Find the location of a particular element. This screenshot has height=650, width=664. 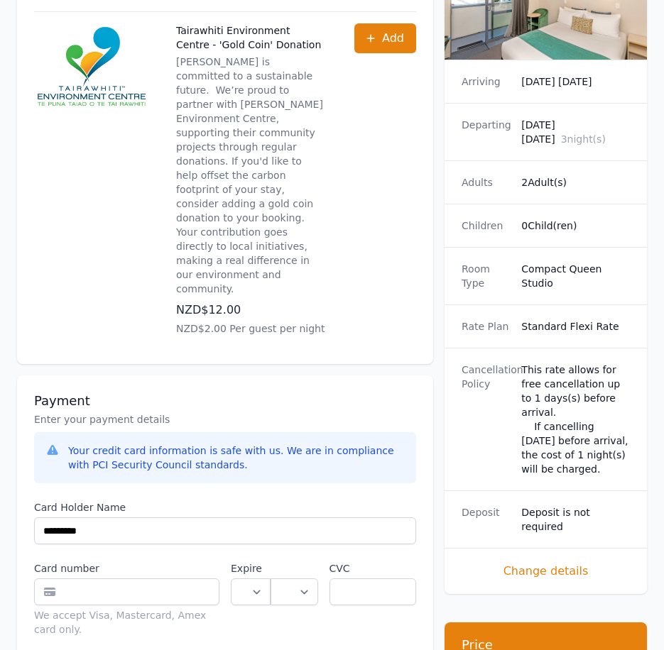

span: Add is located at coordinates (392, 38).